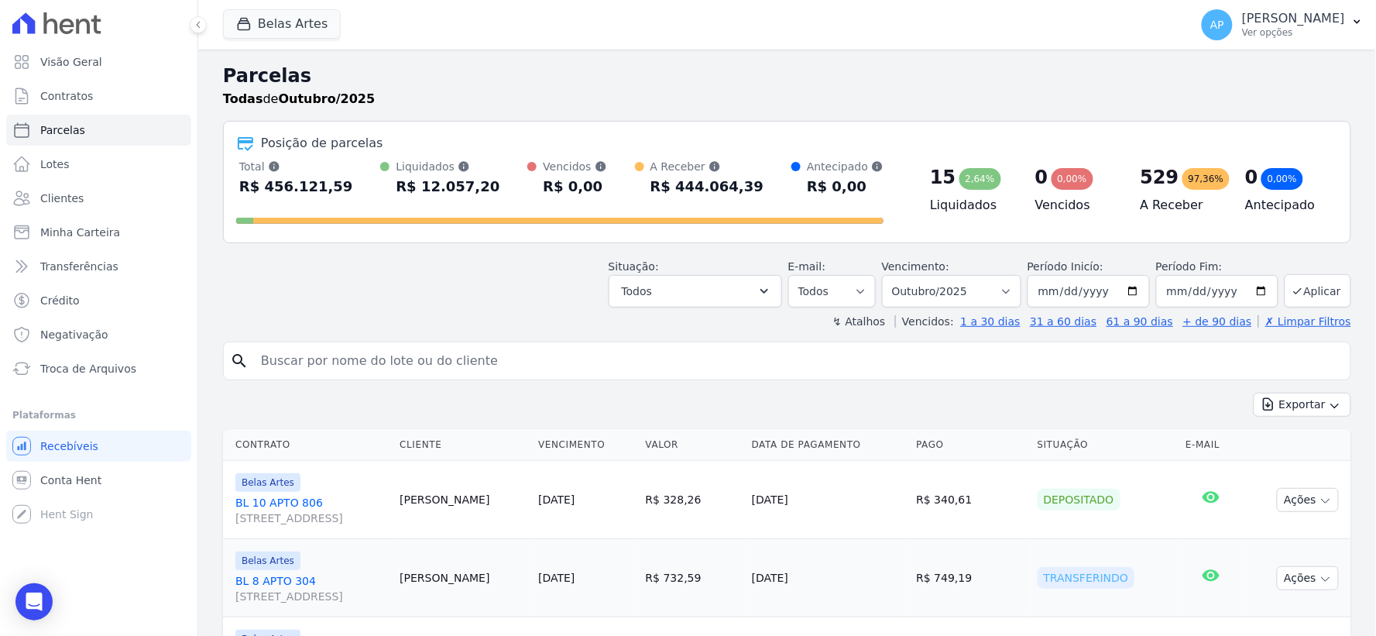 The height and width of the screenshot is (636, 1376). Describe the element at coordinates (327, 98) in the screenshot. I see `strong: Outubro/2025` at that location.